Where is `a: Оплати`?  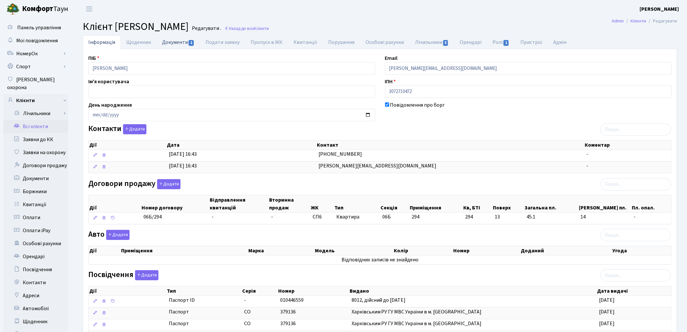 a: Оплати is located at coordinates (36, 217).